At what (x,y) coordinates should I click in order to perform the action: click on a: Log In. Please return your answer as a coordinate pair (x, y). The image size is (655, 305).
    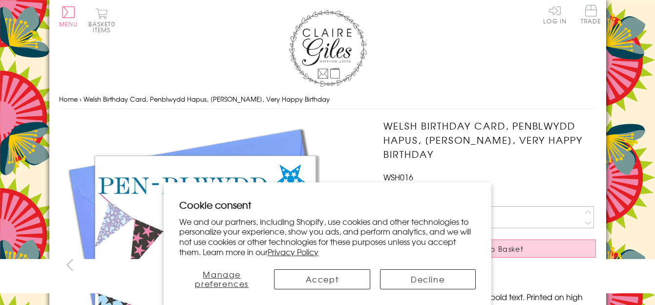
    Looking at the image, I should click on (555, 14).